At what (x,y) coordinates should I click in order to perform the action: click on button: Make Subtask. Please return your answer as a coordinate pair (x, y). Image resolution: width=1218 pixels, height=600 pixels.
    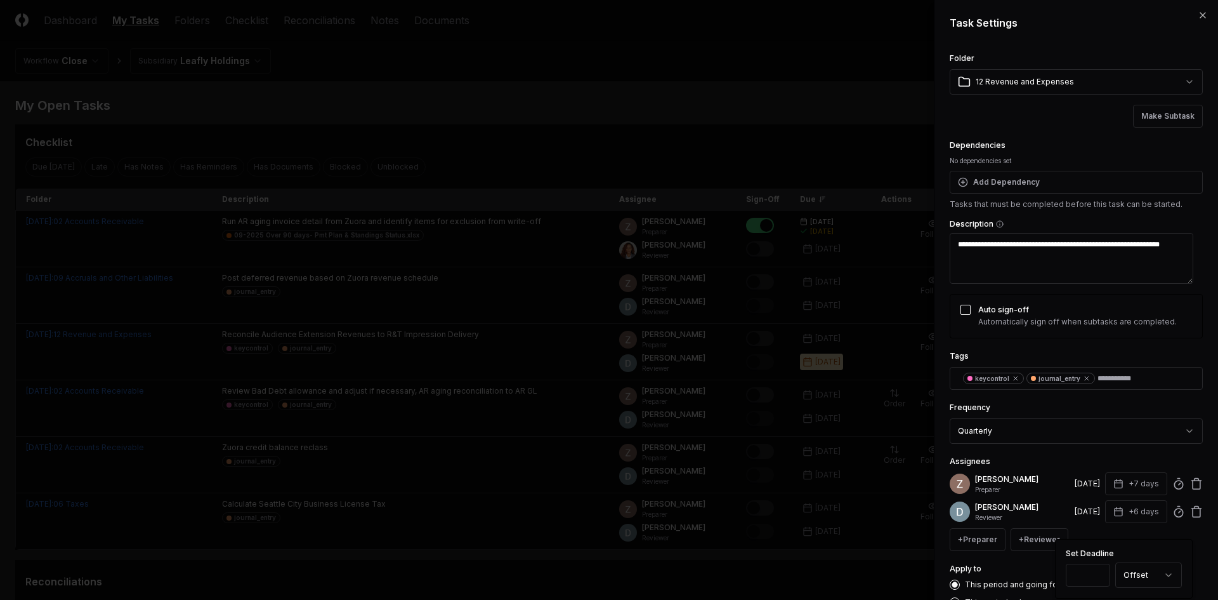
    Looking at the image, I should click on (1168, 116).